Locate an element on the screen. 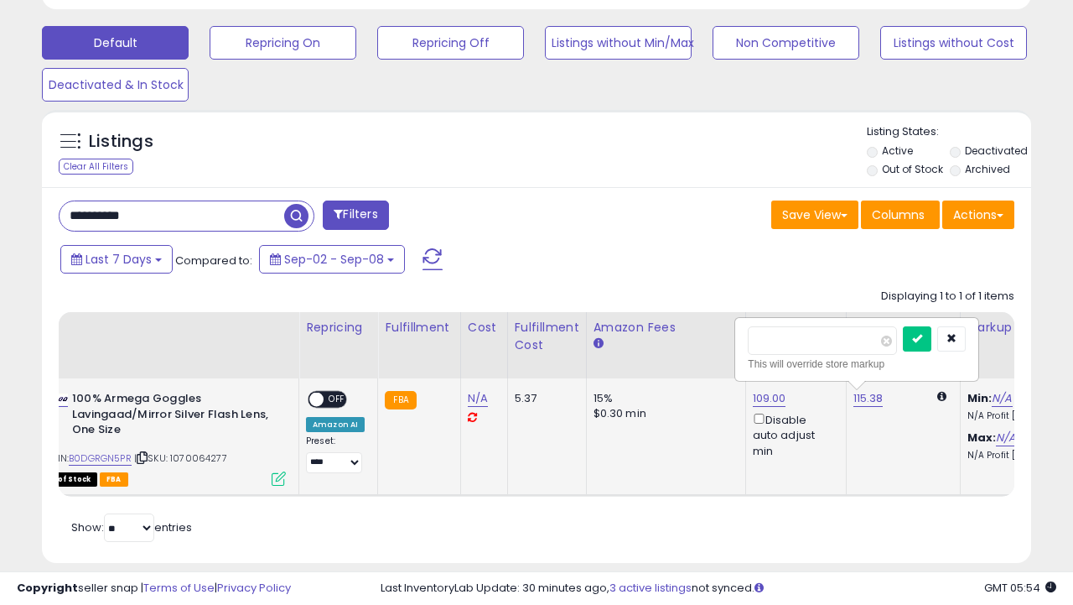  div: Title is located at coordinates (161, 327).